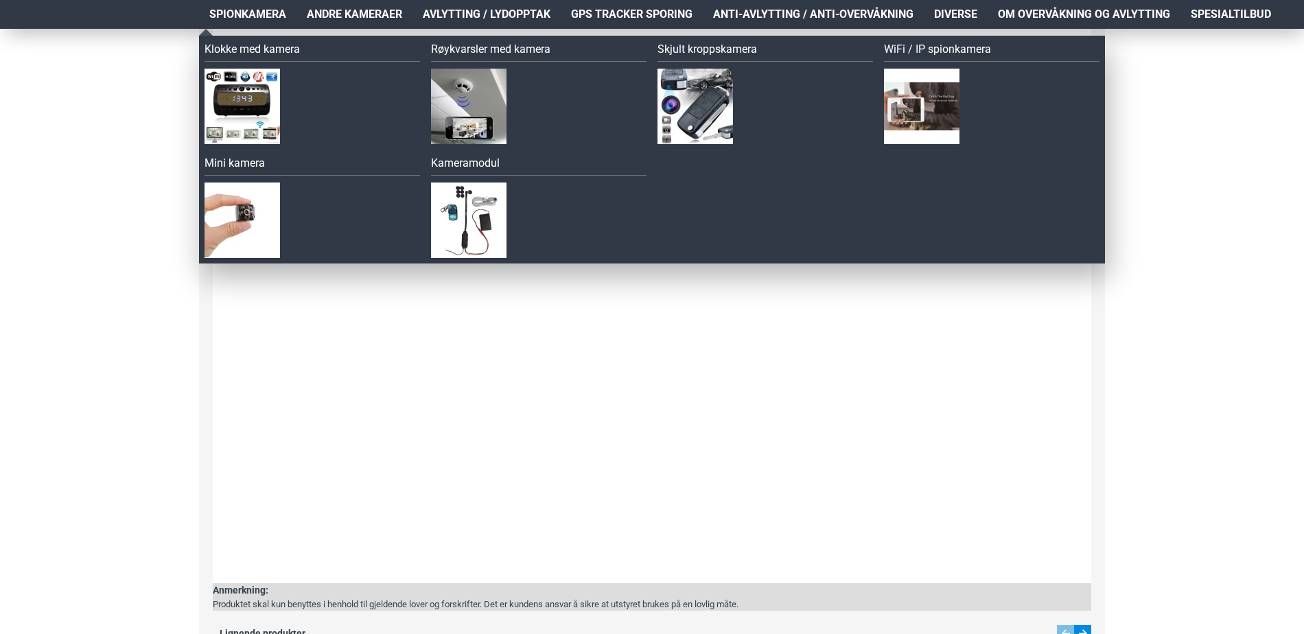 The height and width of the screenshot is (634, 1304). What do you see at coordinates (487, 14) in the screenshot?
I see `span: Avlytting / Lydopptak` at bounding box center [487, 14].